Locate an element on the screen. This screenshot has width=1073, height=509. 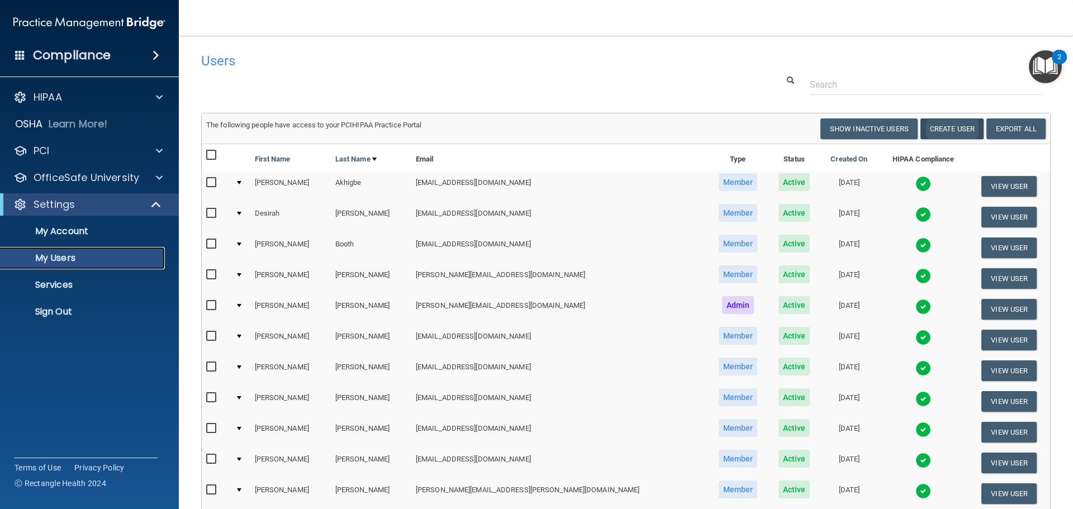
th: Type is located at coordinates (738, 158).